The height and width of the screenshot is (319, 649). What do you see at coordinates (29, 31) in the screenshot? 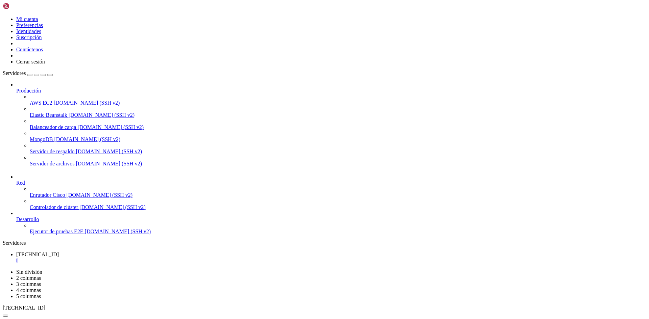
I see `a: Identidades` at bounding box center [29, 31].